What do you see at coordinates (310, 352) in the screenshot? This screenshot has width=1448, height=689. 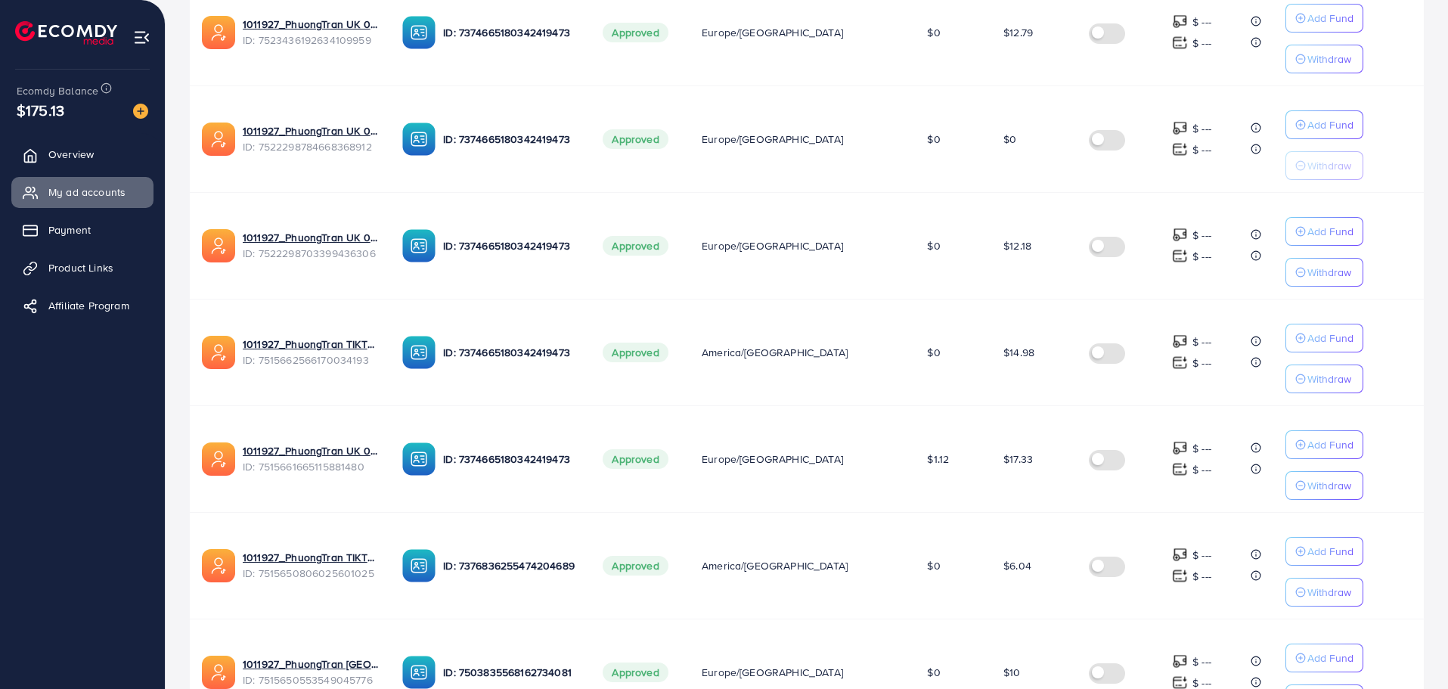 I see `div: <span class='underline'>1011927_PhuongTran TIKTOK US 02_1749876563912</span></br>7515662566170034193` at bounding box center [310, 352].